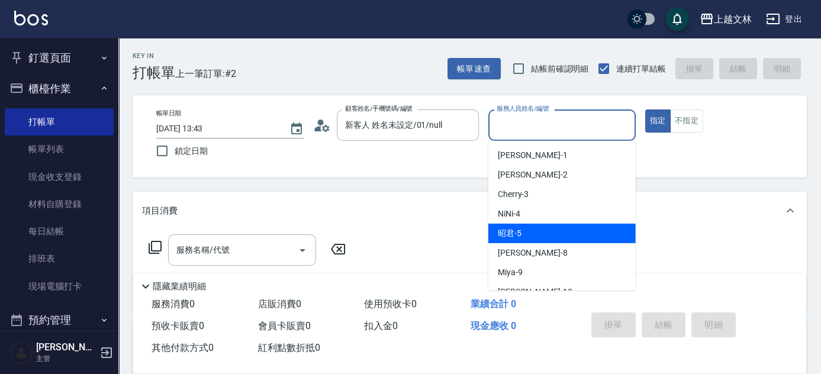 The height and width of the screenshot is (374, 821). I want to click on span: 結帳前確認明細, so click(560, 69).